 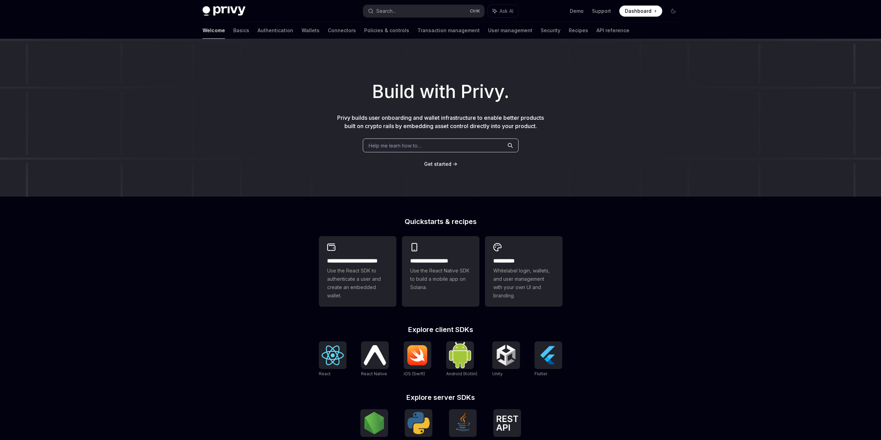 I want to click on span: iOS (Swift), so click(x=414, y=373).